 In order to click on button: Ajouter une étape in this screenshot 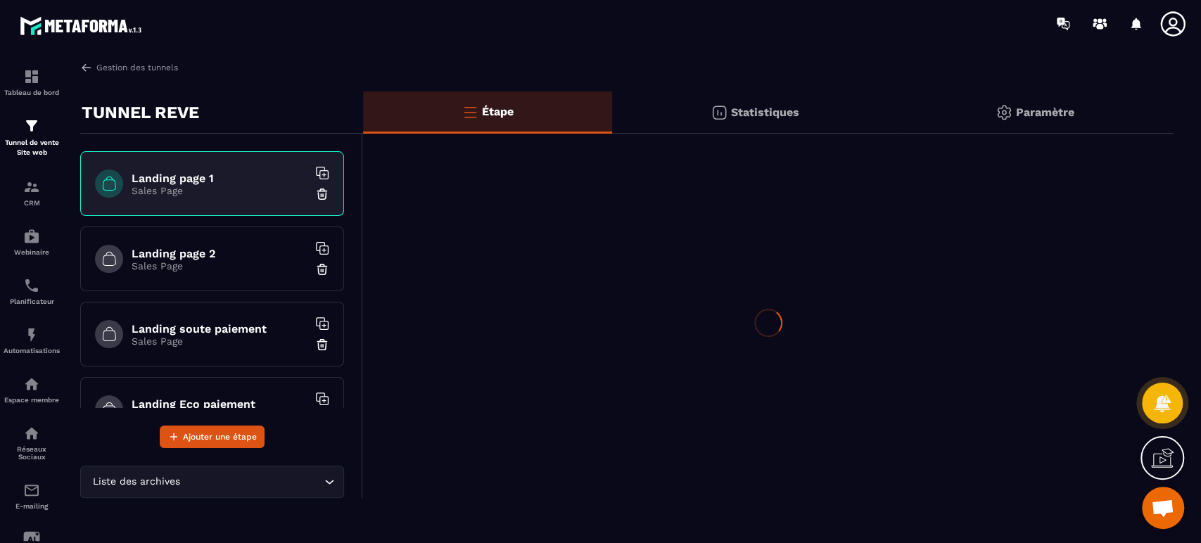, I will do `click(212, 437)`.